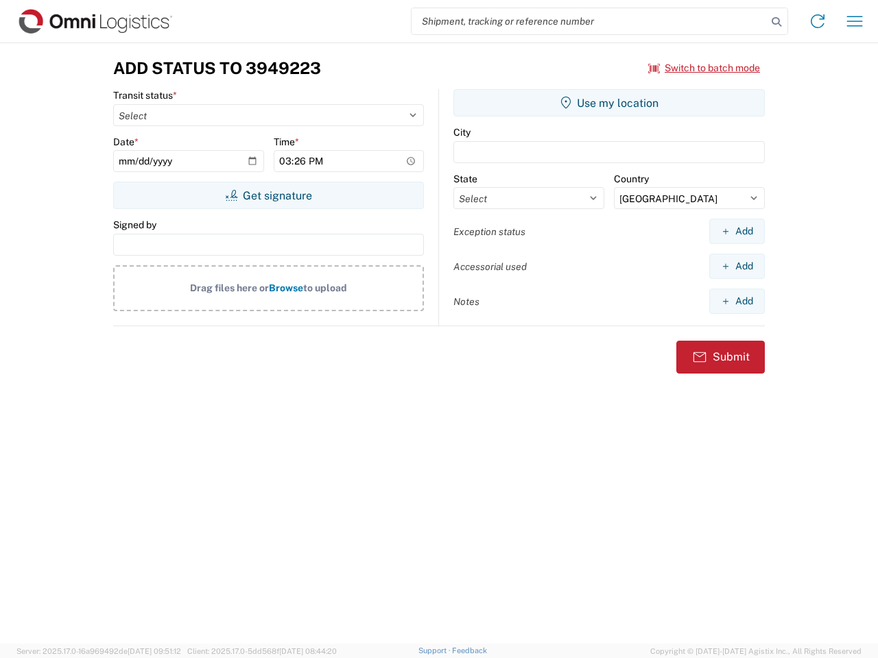 The image size is (878, 658). I want to click on button: Submit, so click(720, 357).